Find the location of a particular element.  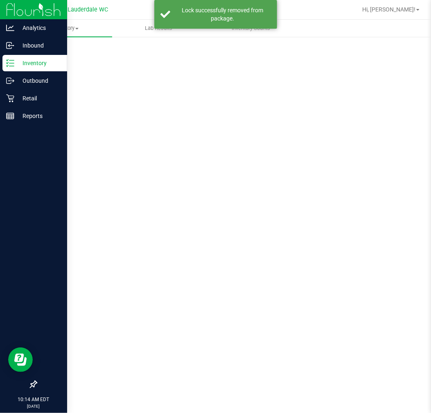

p: Analytics is located at coordinates (39, 28).